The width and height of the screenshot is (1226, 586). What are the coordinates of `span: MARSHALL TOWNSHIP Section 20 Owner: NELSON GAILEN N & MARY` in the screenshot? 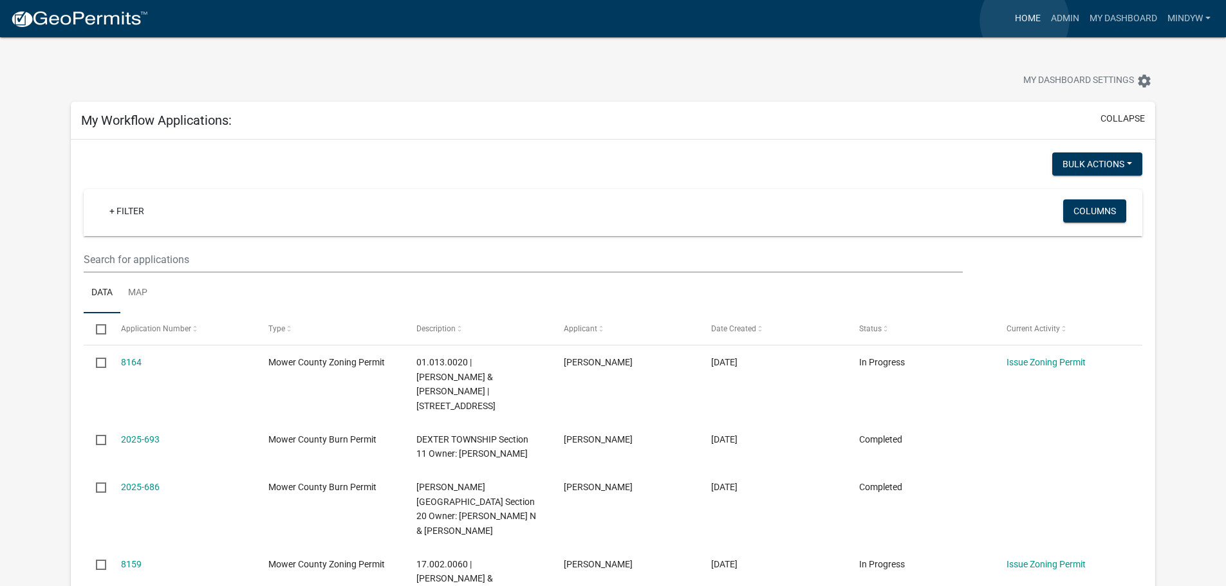 It's located at (476, 509).